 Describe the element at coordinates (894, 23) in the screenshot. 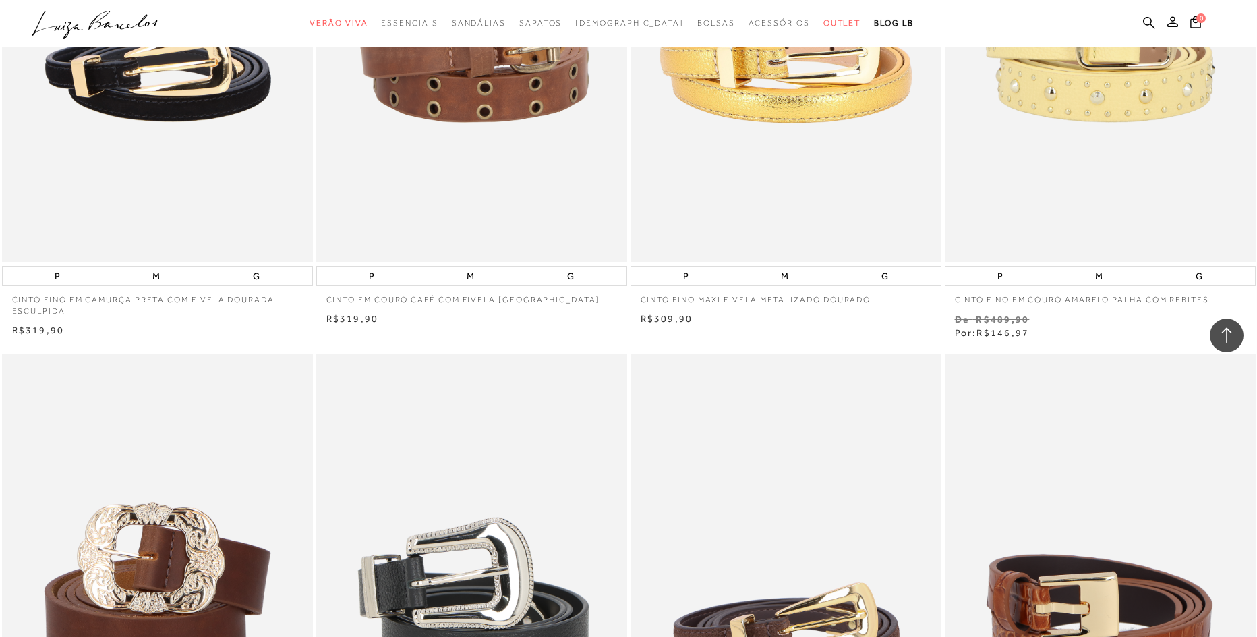

I see `a: BLOG LB` at that location.